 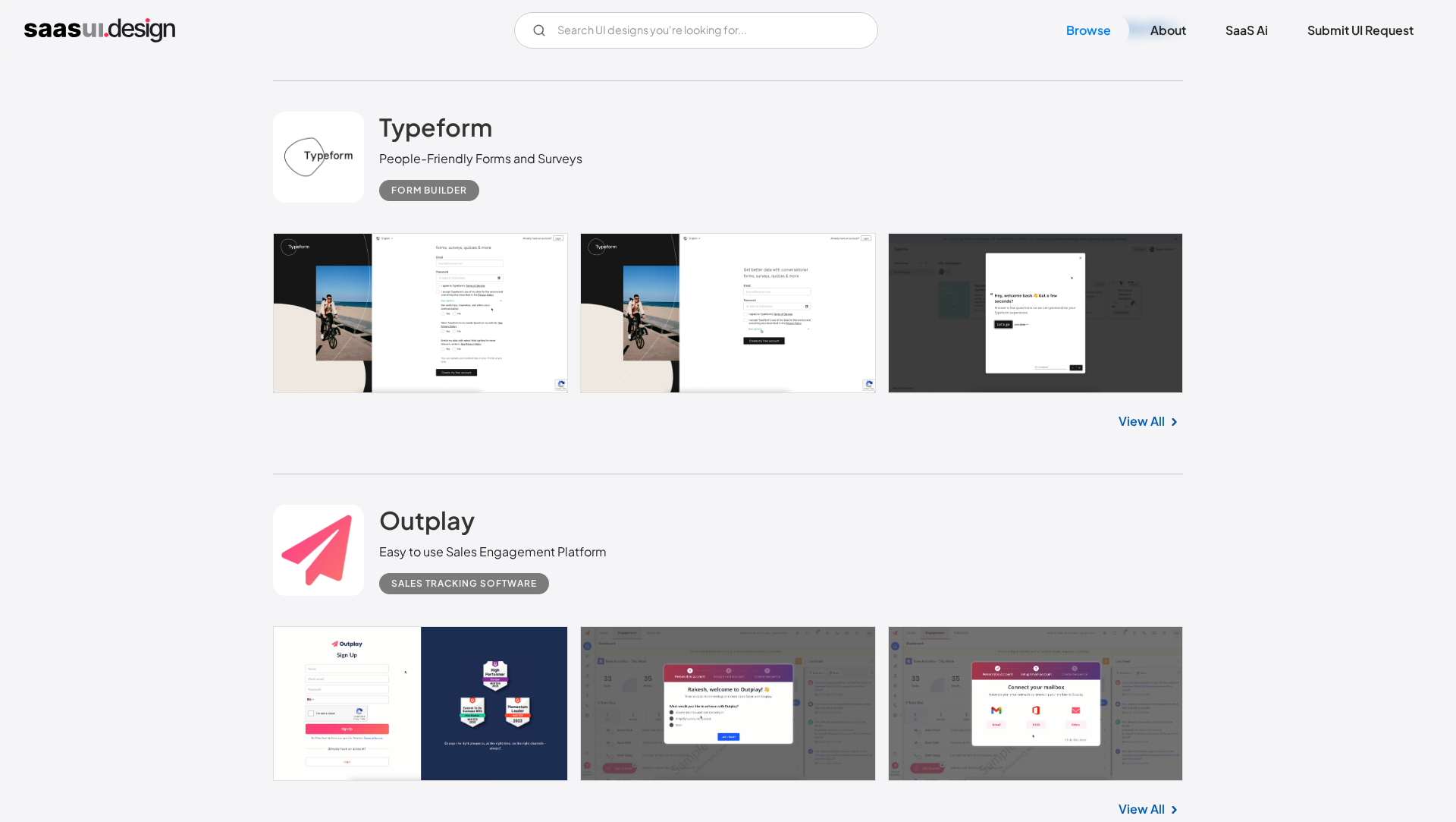 I want to click on div: People-Friendly Forms and Surveys, so click(x=481, y=158).